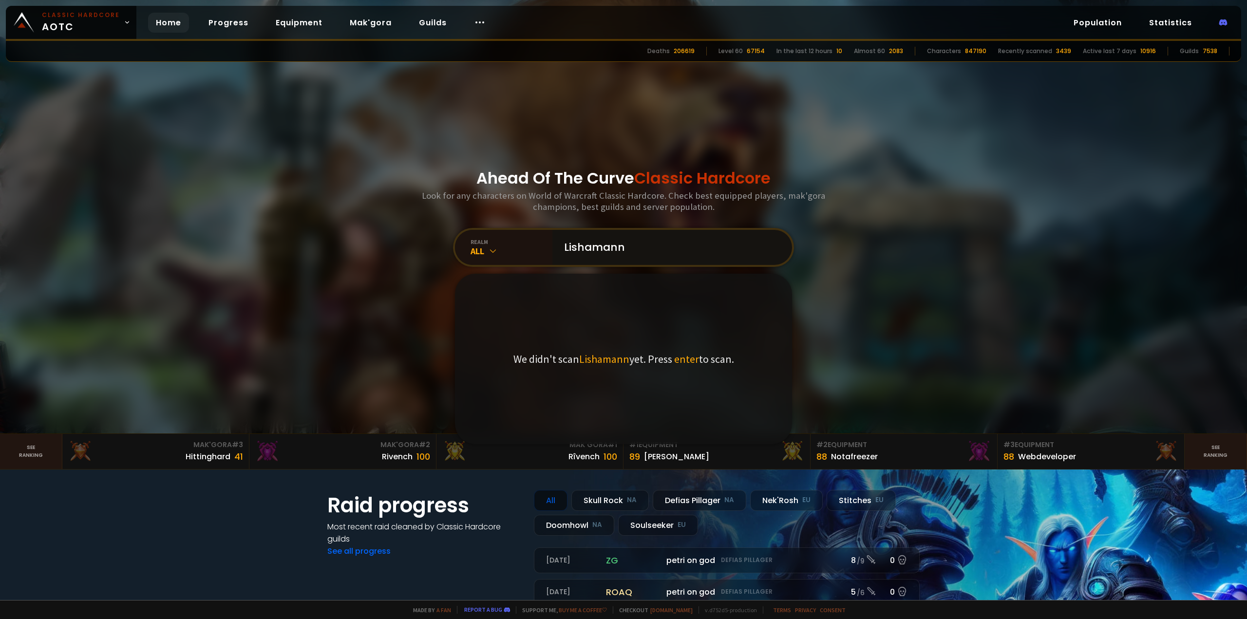  I want to click on a: Statistics, so click(1170, 22).